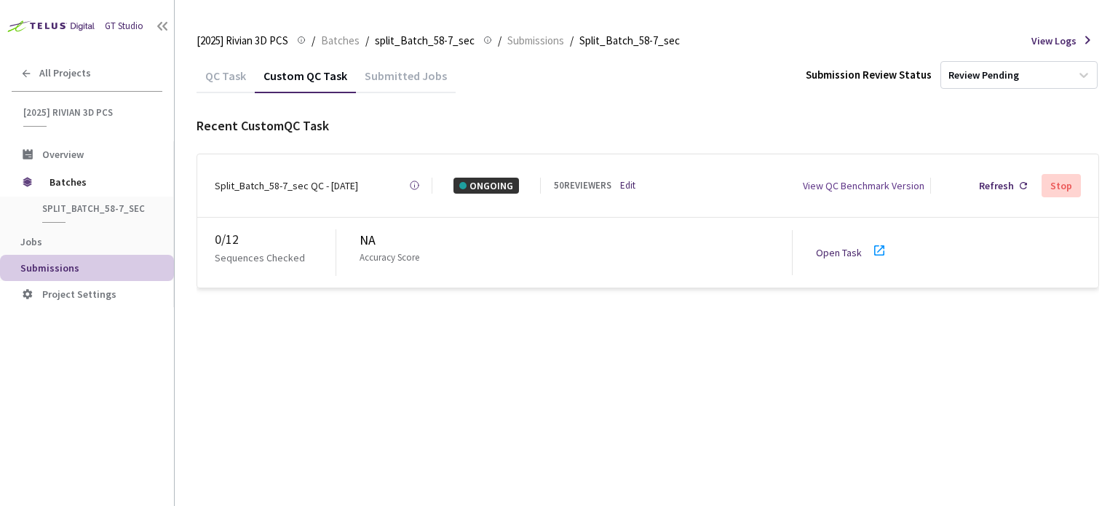 The width and height of the screenshot is (1118, 506). Describe the element at coordinates (983, 75) in the screenshot. I see `div: Review Pending` at that location.